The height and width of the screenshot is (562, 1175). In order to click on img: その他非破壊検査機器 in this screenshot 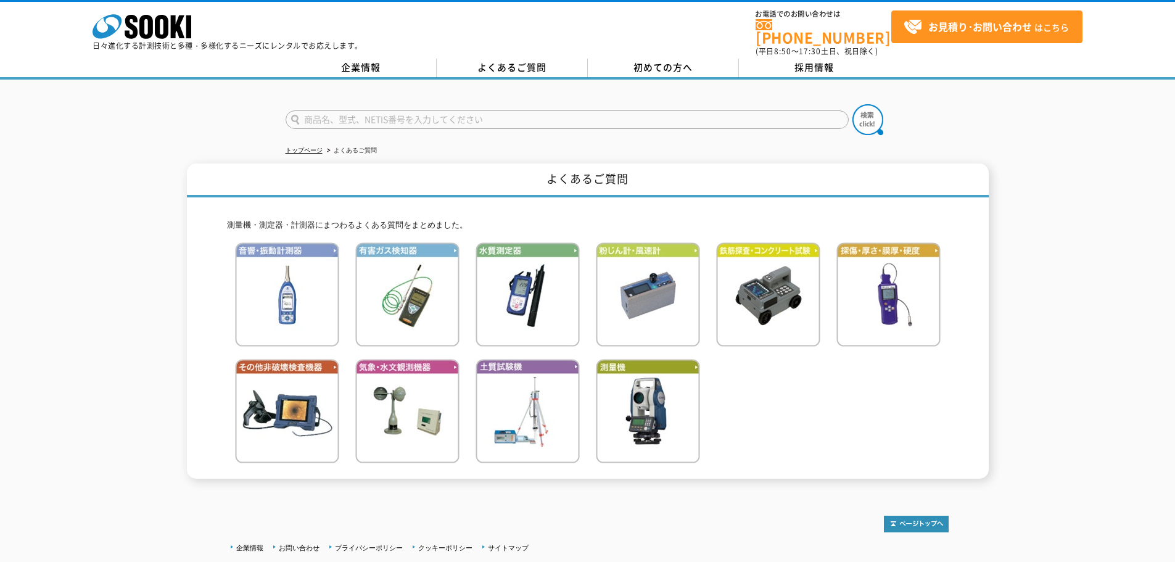, I will do `click(287, 411)`.